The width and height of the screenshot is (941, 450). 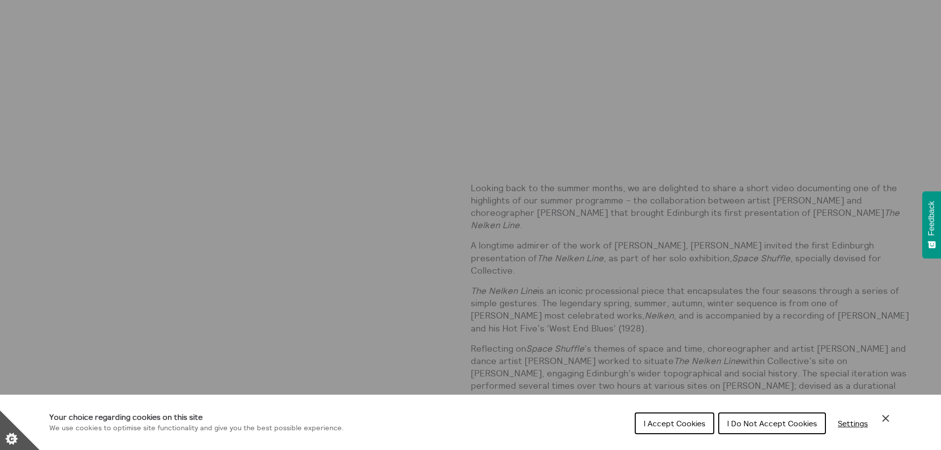 What do you see at coordinates (853, 423) in the screenshot?
I see `button: Settings` at bounding box center [853, 423].